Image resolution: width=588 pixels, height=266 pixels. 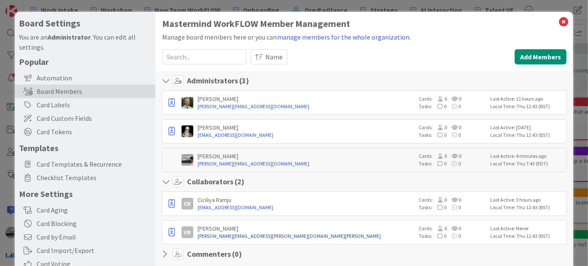 What do you see at coordinates (85, 61) in the screenshot?
I see `h5: Popular` at bounding box center [85, 61].